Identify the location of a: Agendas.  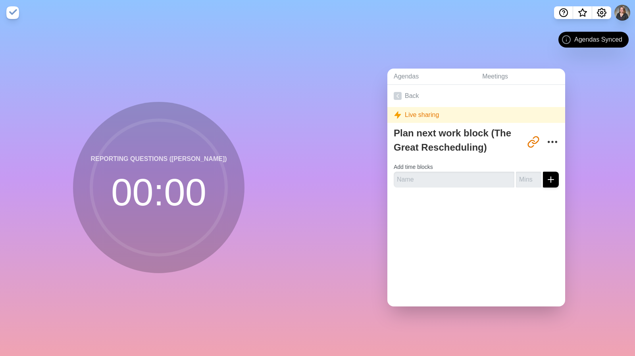
(431, 77).